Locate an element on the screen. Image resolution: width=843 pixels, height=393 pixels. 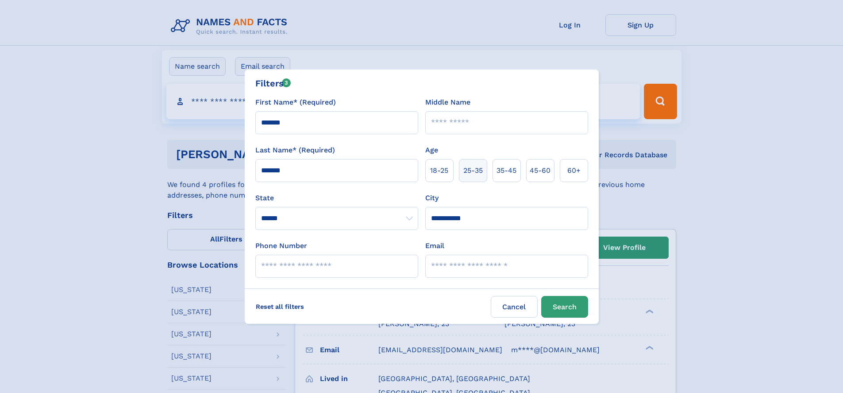
label: State is located at coordinates (337, 198).